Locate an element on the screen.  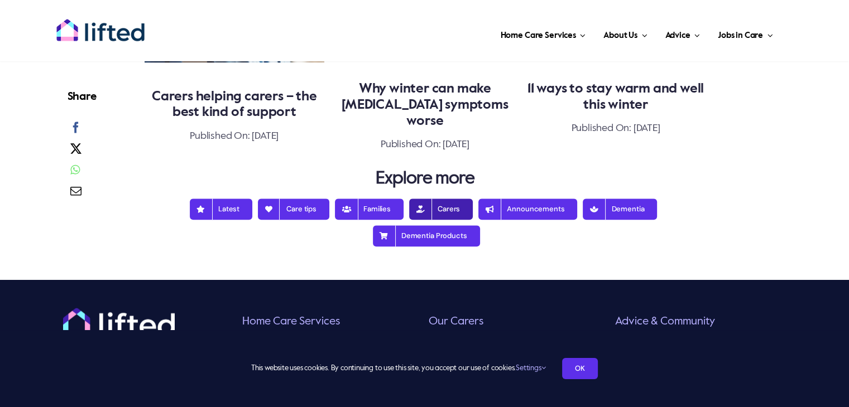
h6: Our Carers is located at coordinates (517, 322).